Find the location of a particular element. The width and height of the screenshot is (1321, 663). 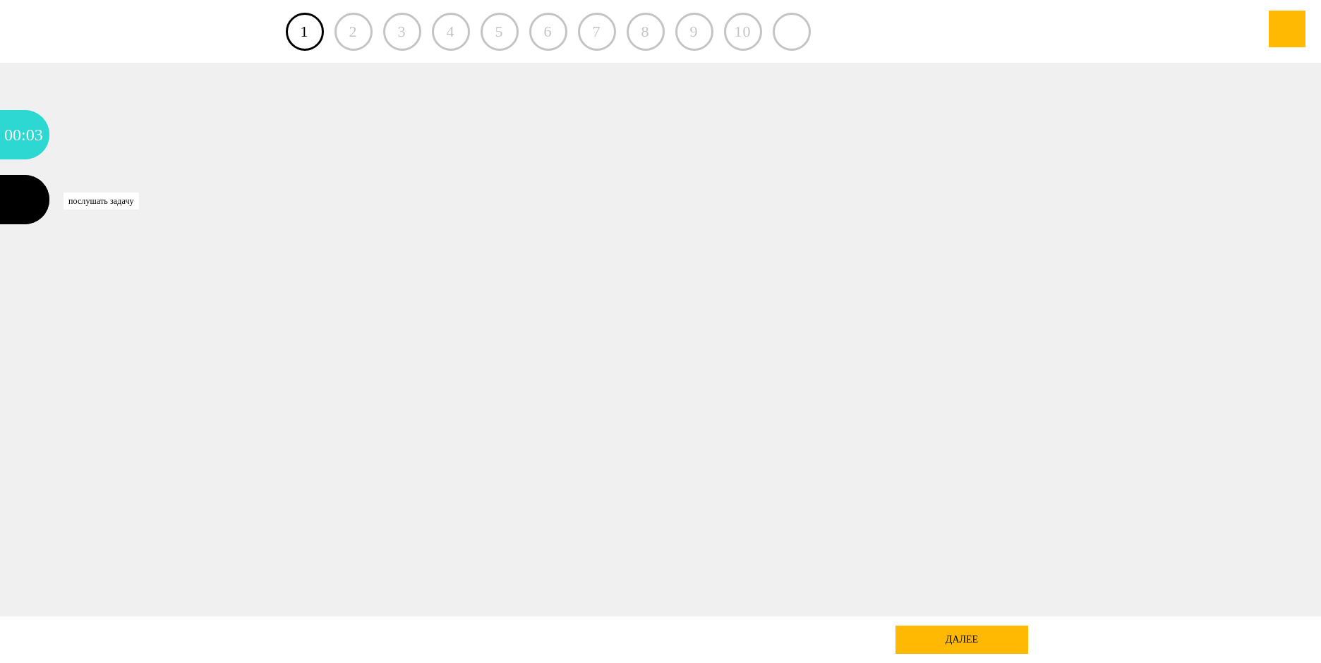

div: 6 is located at coordinates (548, 32).